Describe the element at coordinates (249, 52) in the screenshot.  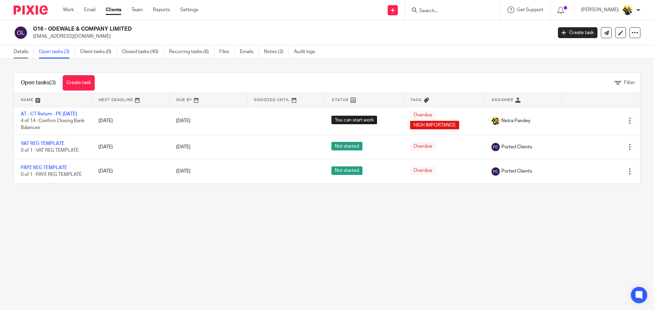
I see `a: Emails` at that location.